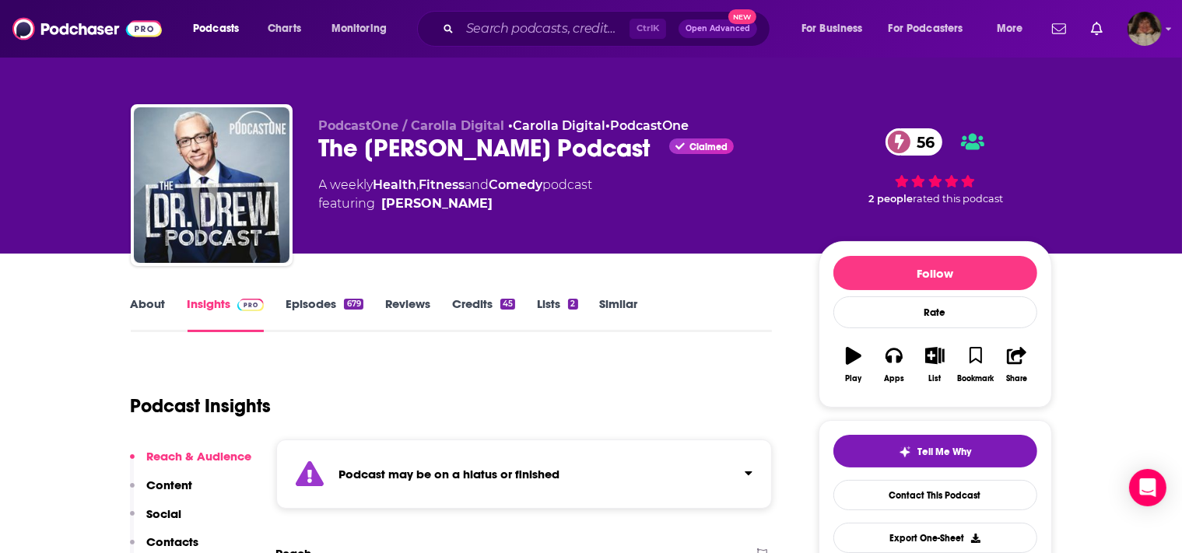  I want to click on a: Episodes679, so click(324, 314).